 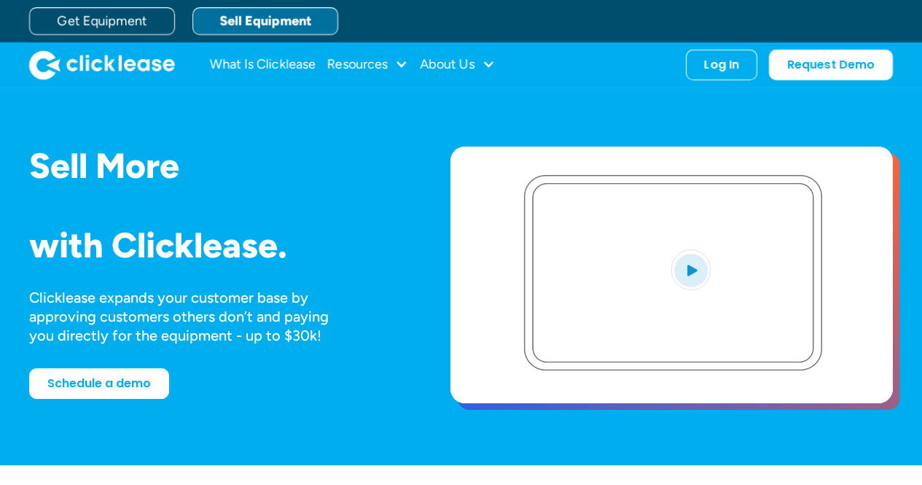 What do you see at coordinates (102, 65) in the screenshot?
I see `a: home` at bounding box center [102, 65].